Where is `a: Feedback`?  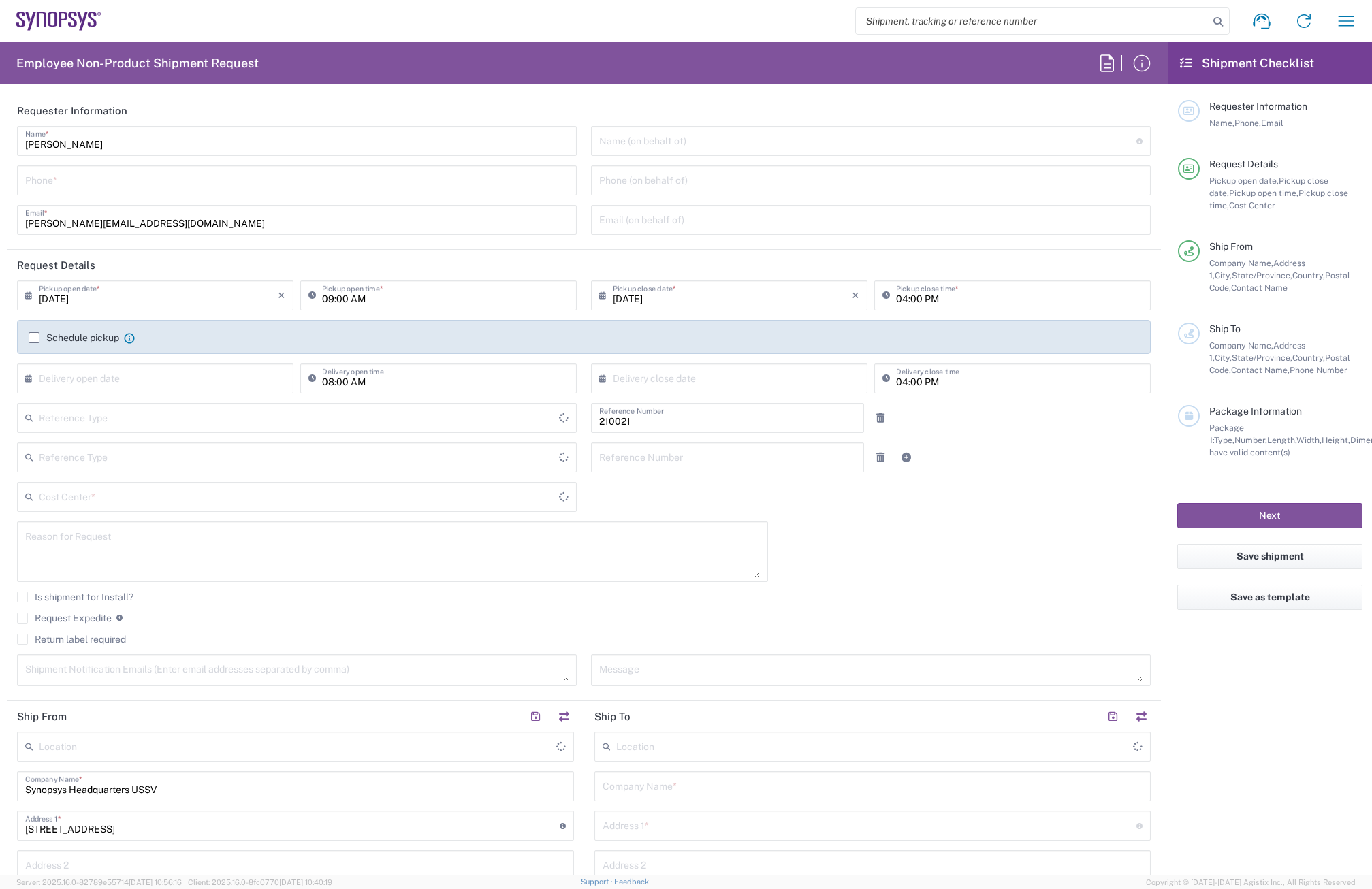 a: Feedback is located at coordinates (632, 882).